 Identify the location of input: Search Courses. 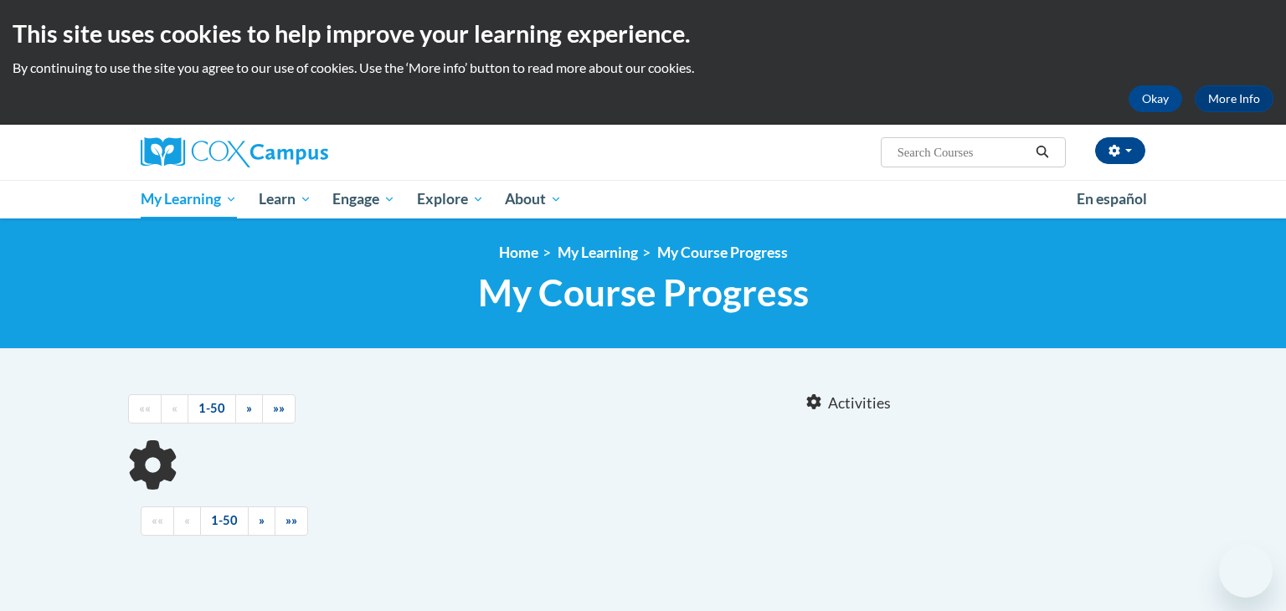
(962, 152).